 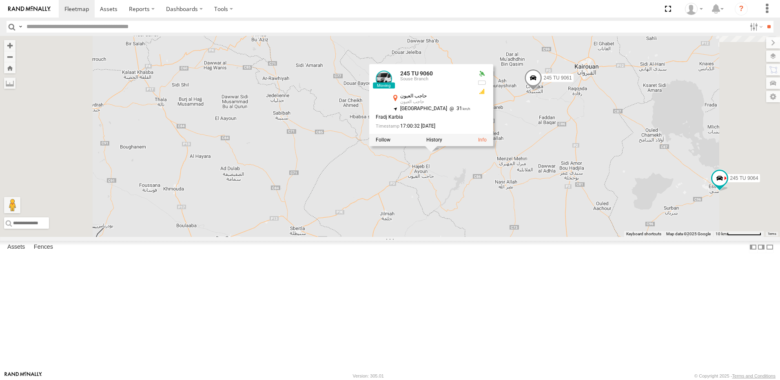 I want to click on div: Valid GPS Fix, so click(x=481, y=74).